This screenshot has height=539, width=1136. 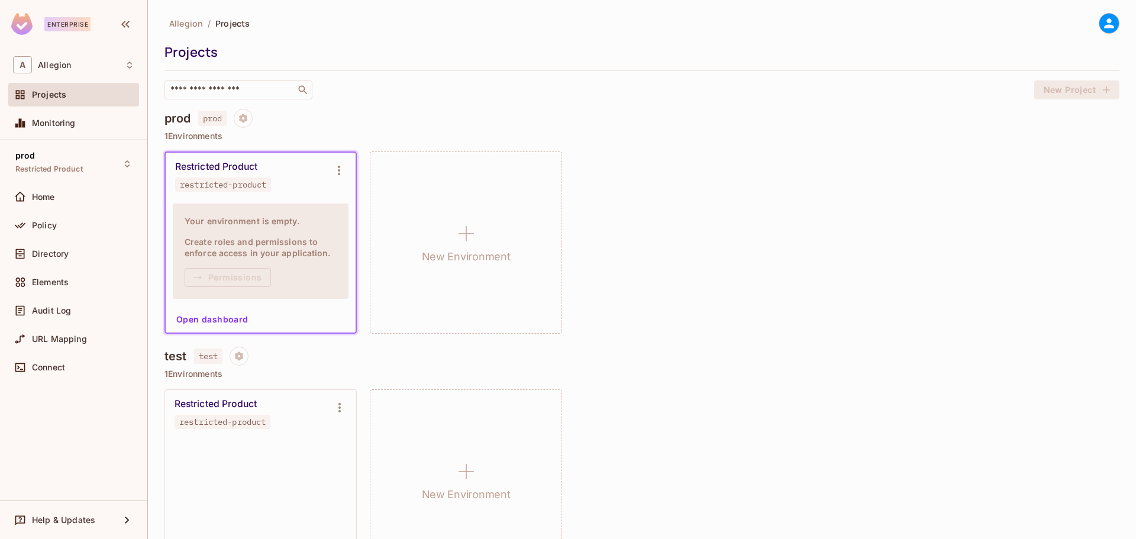 I want to click on button: Permissions, so click(x=228, y=277).